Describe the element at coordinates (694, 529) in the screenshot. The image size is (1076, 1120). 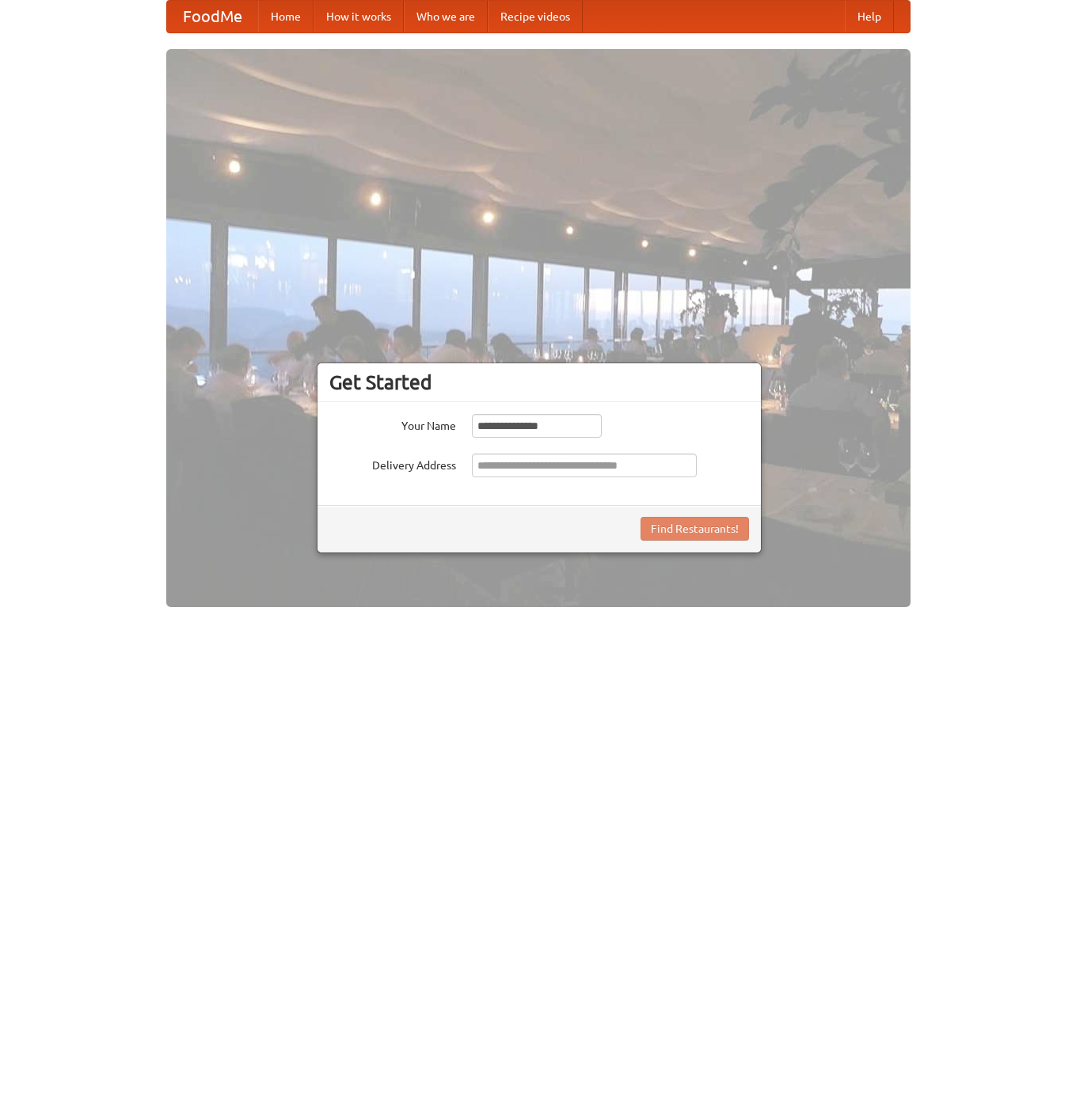
I see `button: Find Restaurants!` at that location.